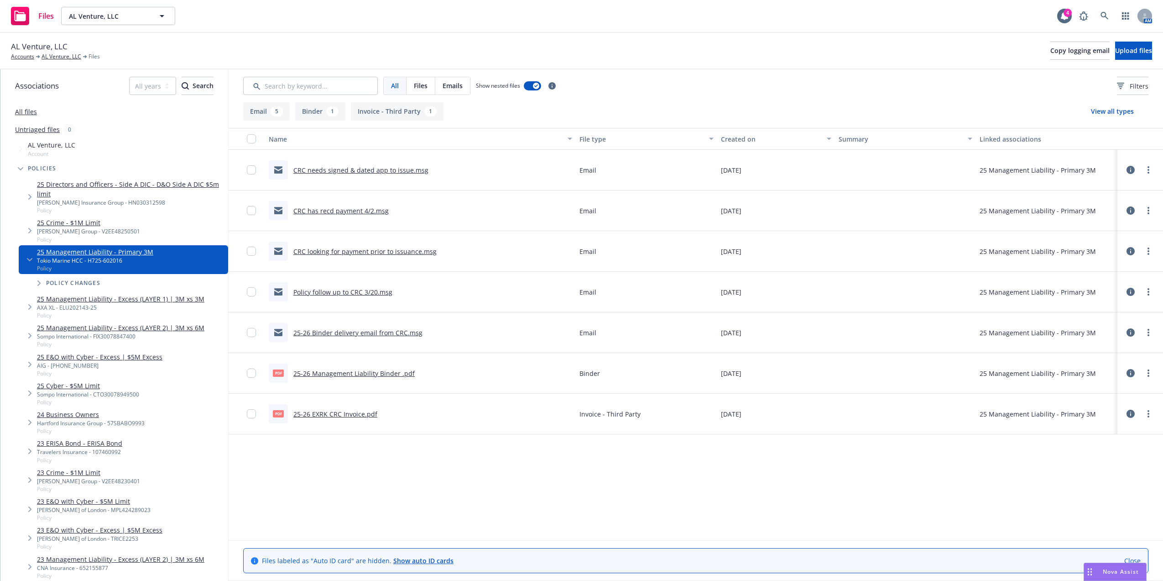 The height and width of the screenshot is (581, 1163). I want to click on button: Upload files, so click(1134, 51).